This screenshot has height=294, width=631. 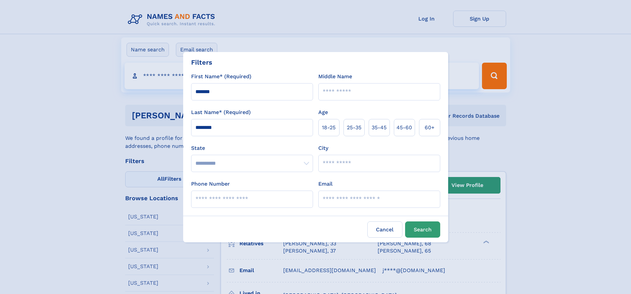 What do you see at coordinates (202, 62) in the screenshot?
I see `div: Filters` at bounding box center [202, 62].